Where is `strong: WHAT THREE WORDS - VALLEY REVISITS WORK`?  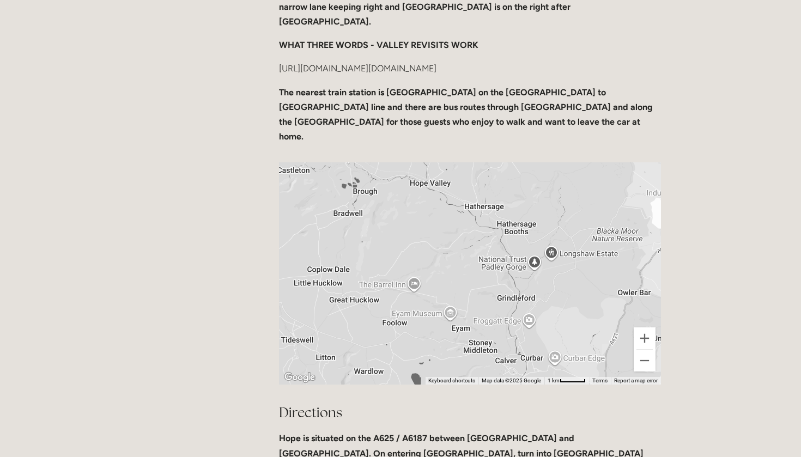 strong: WHAT THREE WORDS - VALLEY REVISITS WORK is located at coordinates (379, 45).